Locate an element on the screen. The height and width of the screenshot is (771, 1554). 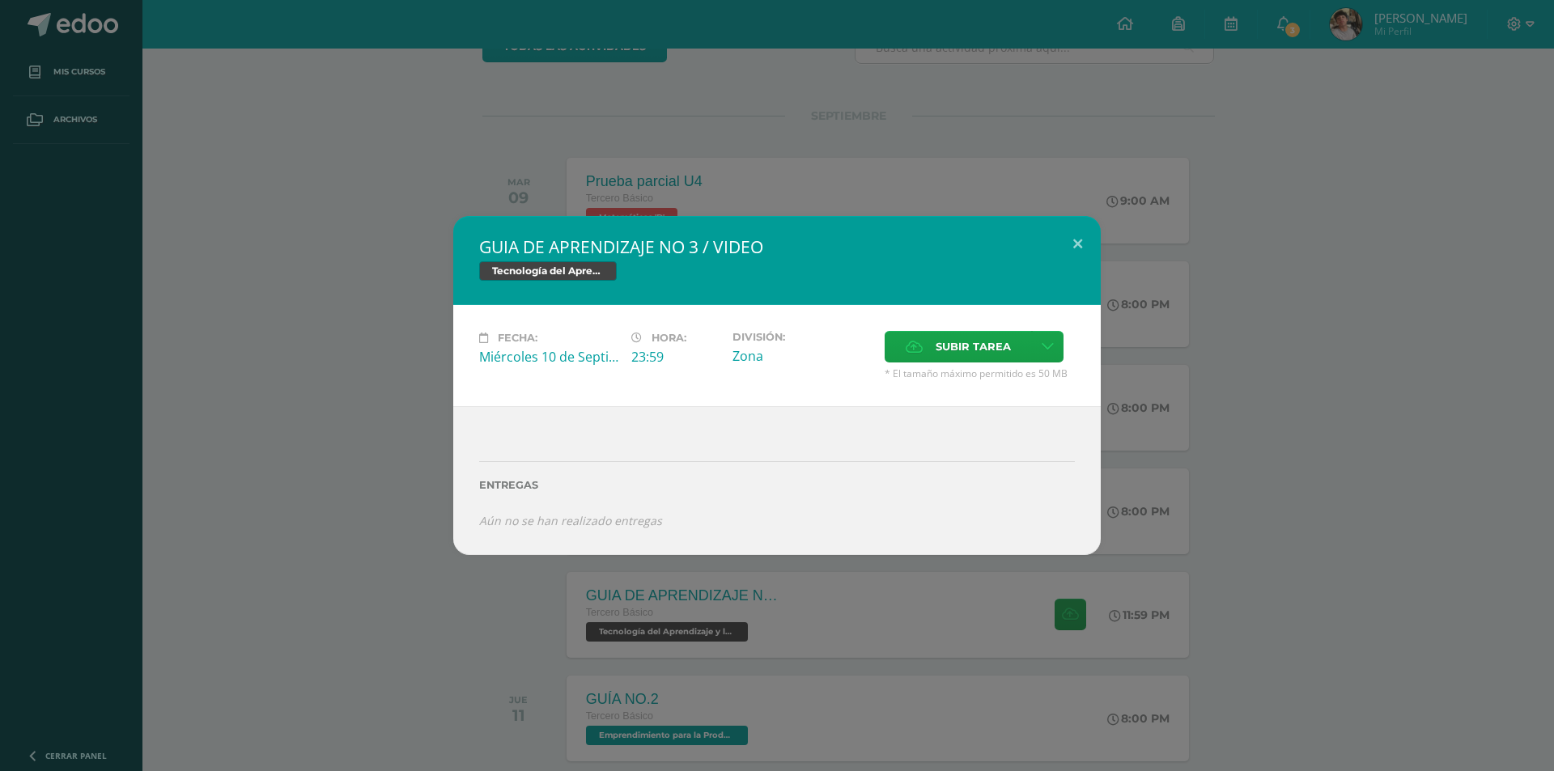
span: Subir tarea is located at coordinates (973, 346).